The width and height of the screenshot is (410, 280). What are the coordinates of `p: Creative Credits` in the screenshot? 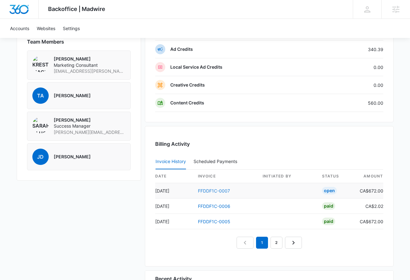 It's located at (187, 85).